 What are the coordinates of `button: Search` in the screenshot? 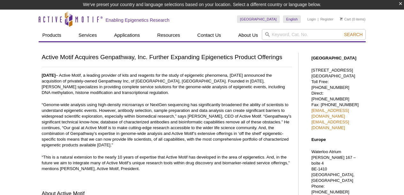 It's located at (353, 34).